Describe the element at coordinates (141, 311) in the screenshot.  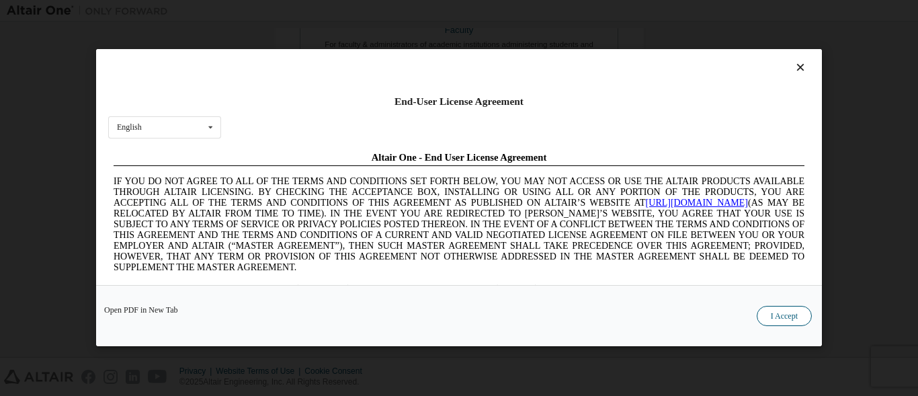
I see `a: Open PDF in New Tab` at that location.